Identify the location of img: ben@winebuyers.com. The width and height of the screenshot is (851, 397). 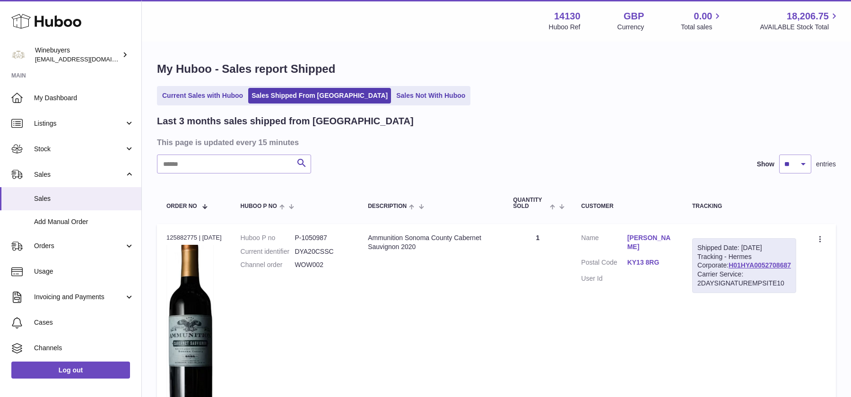
(18, 55).